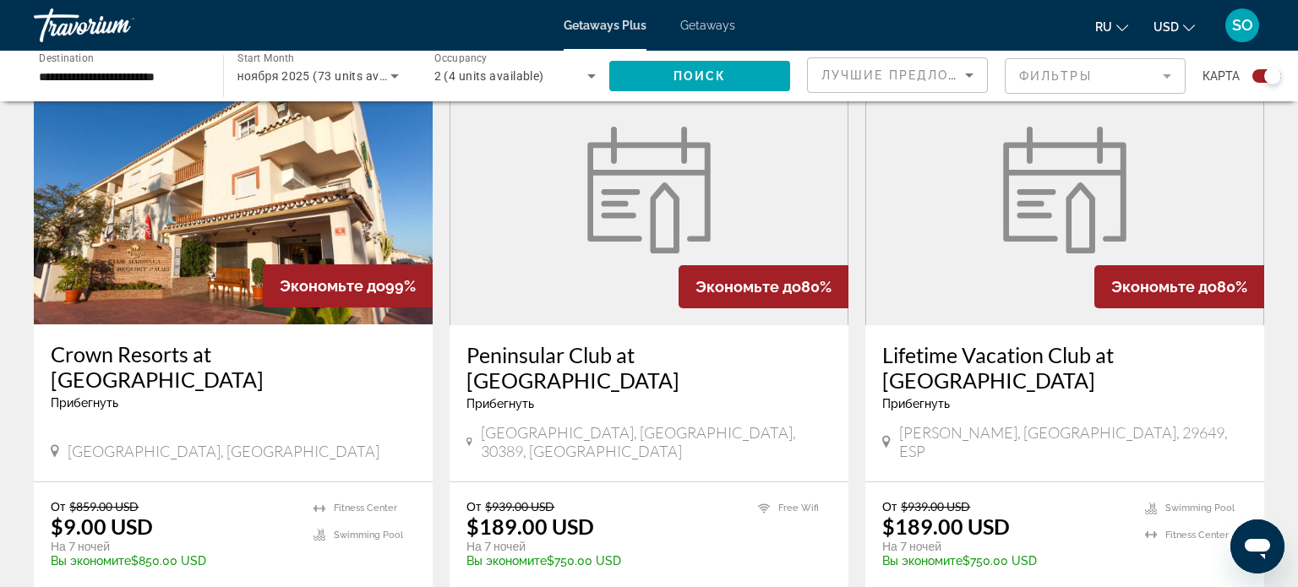 The height and width of the screenshot is (587, 1298). Describe the element at coordinates (1096, 76) in the screenshot. I see `button: Filter` at that location.